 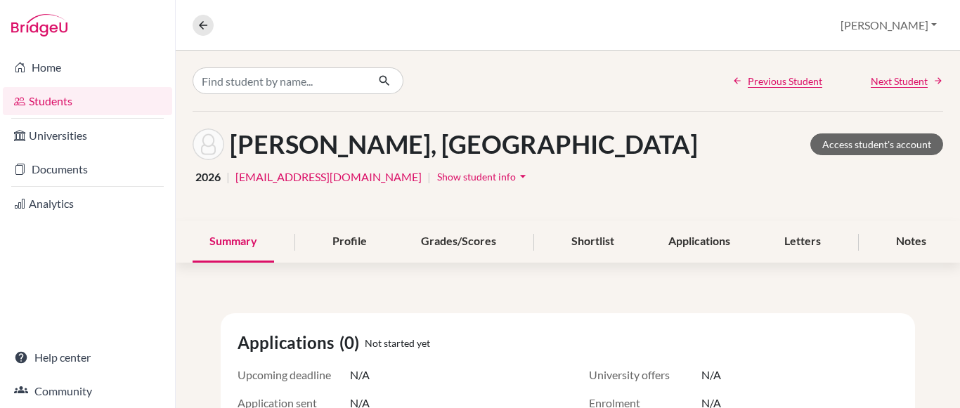 What do you see at coordinates (592, 242) in the screenshot?
I see `div: Shortlist` at bounding box center [592, 242].